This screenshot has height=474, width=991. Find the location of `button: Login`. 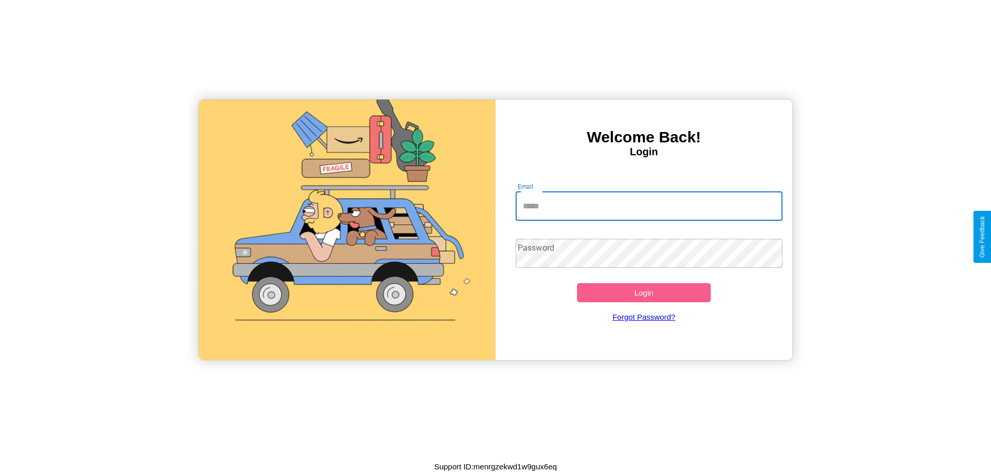

button: Login is located at coordinates (644, 293).